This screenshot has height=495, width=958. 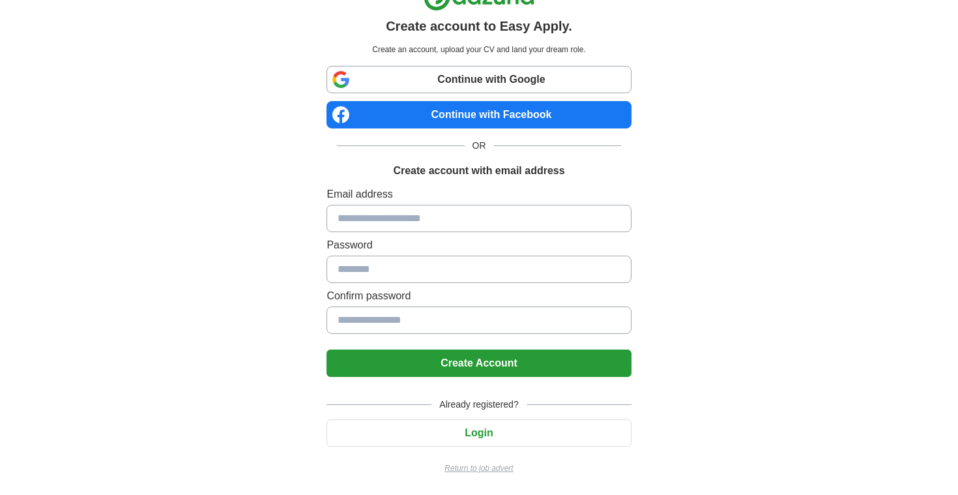 I want to click on p: Create an account, upload your CV and land your dream role., so click(x=478, y=50).